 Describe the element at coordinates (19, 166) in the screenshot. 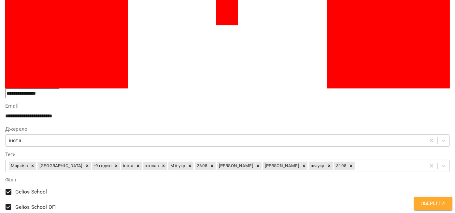

I see `div: Маркіян` at that location.